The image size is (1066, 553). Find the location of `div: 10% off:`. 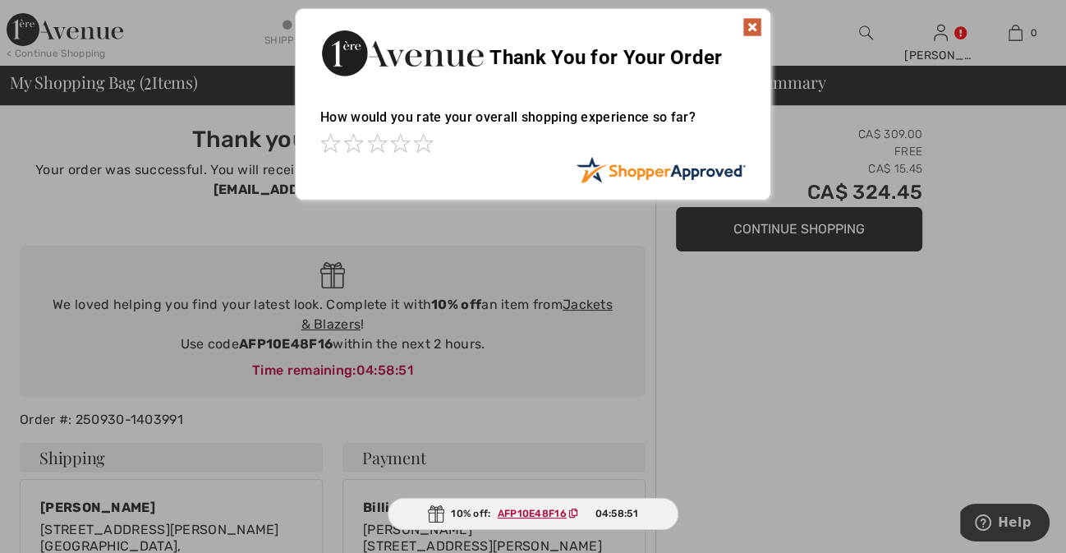

div: 10% off: is located at coordinates (533, 513).